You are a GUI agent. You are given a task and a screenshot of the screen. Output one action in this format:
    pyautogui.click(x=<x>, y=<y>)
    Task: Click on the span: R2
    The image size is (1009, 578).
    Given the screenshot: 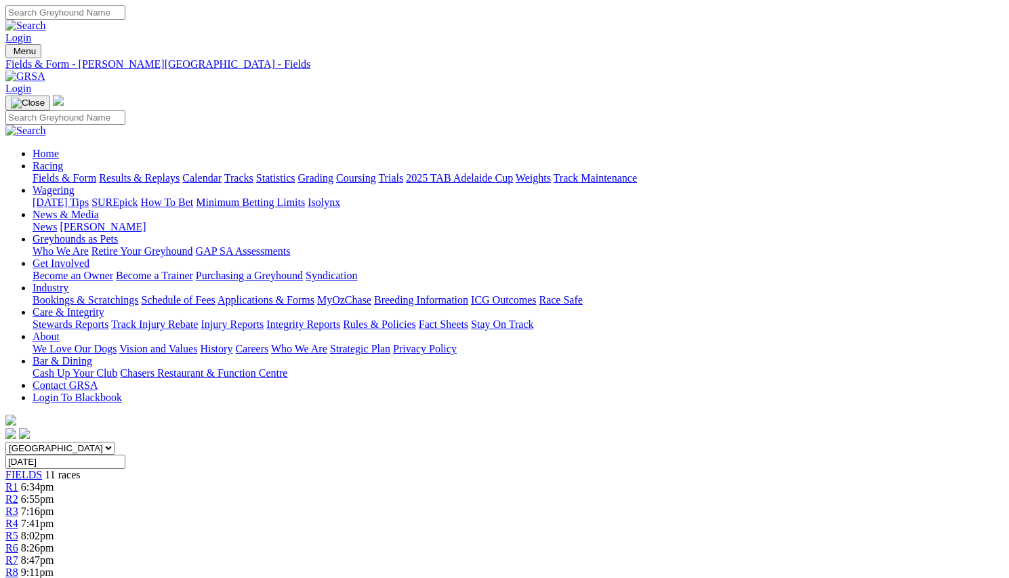 What is the action you would take?
    pyautogui.click(x=12, y=499)
    